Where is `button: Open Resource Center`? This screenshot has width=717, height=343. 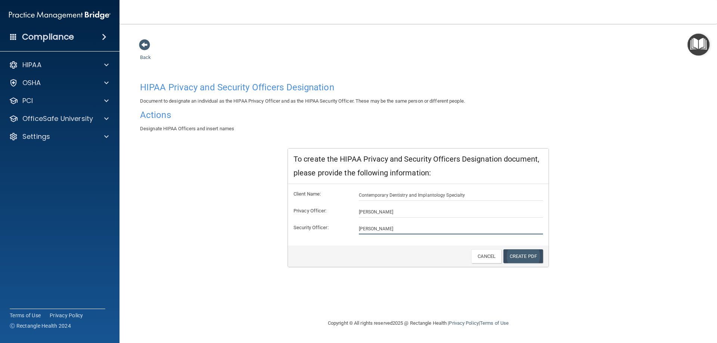 button: Open Resource Center is located at coordinates (699, 44).